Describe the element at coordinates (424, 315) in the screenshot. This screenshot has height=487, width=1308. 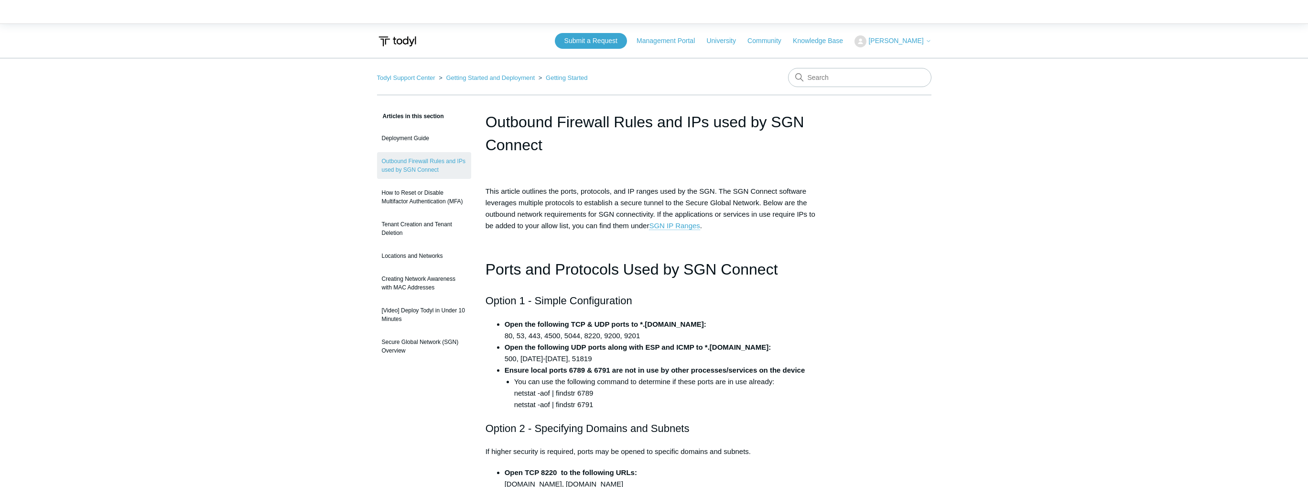
I see `a: [Video] Deploy Todyl in Under 10 Minutes` at that location.